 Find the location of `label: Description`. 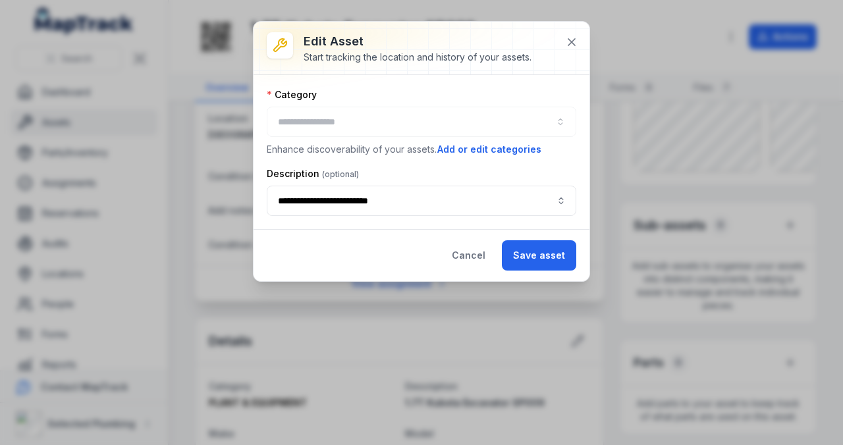

label: Description is located at coordinates (313, 174).